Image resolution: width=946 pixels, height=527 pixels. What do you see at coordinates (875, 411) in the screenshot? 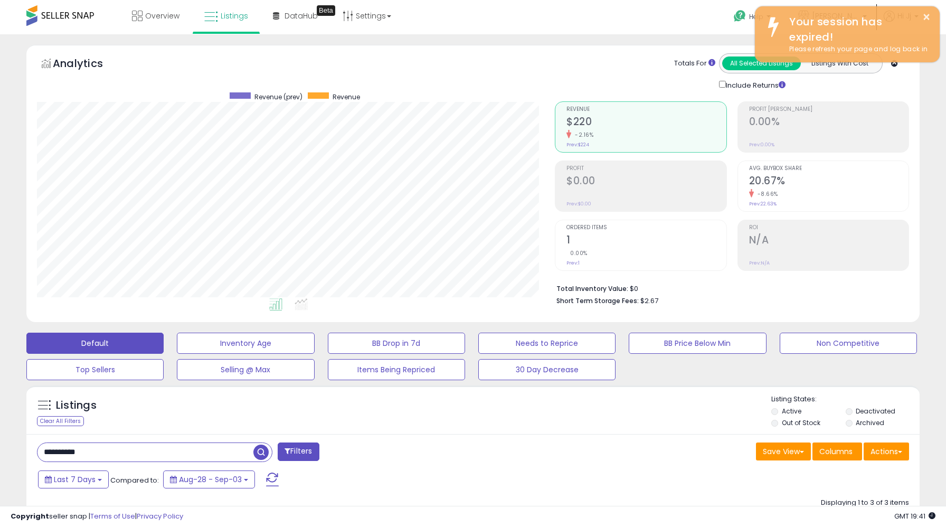
I see `label: Deactivated` at bounding box center [875, 411].